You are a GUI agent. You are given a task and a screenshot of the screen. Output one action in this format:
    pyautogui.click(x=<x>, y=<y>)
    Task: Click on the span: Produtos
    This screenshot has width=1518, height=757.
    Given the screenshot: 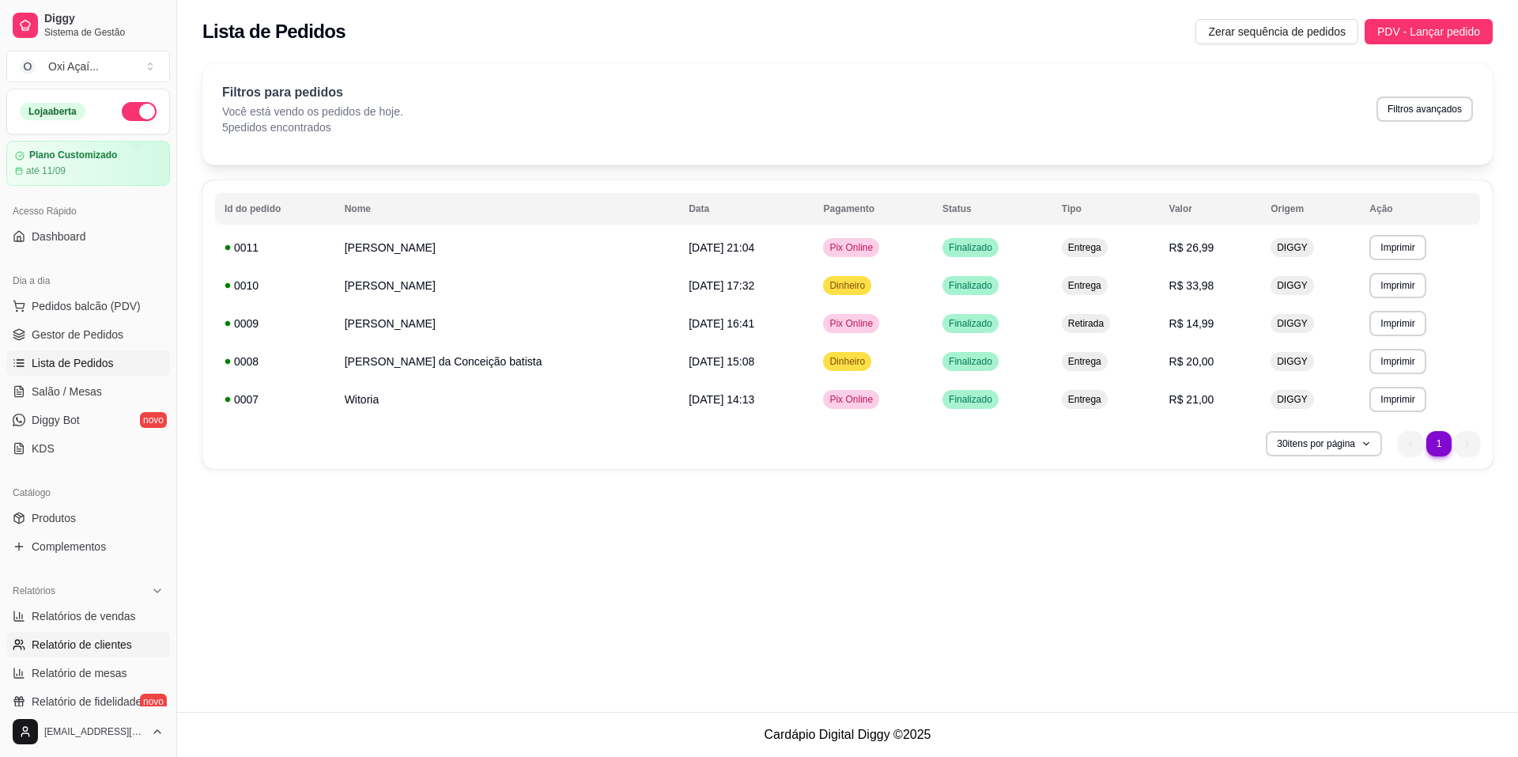 What is the action you would take?
    pyautogui.click(x=54, y=518)
    